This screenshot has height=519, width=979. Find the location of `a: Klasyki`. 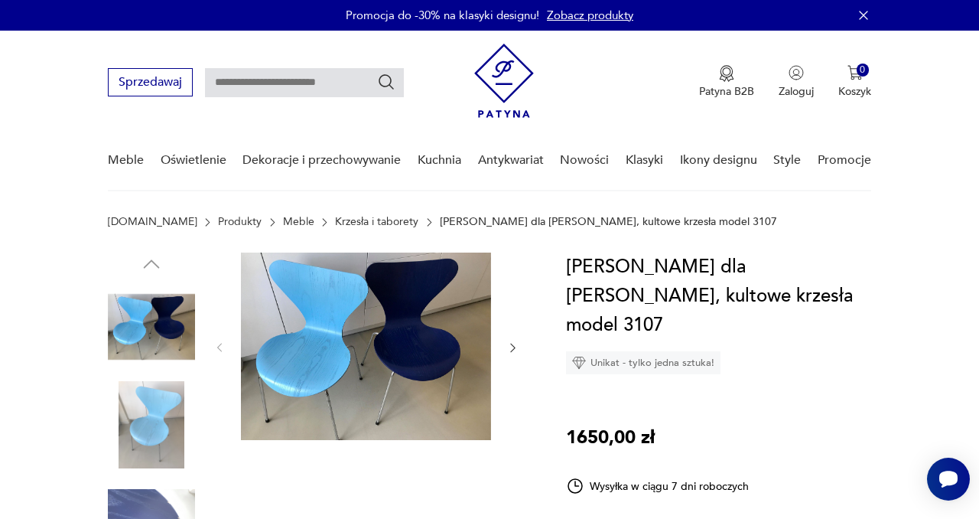

a: Klasyki is located at coordinates (644, 160).